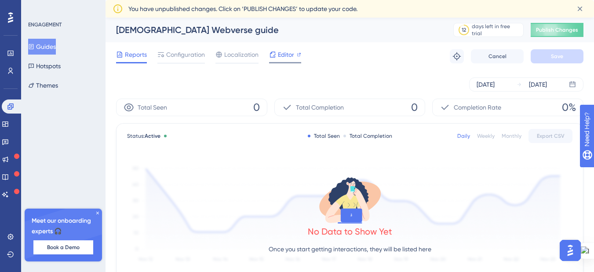  What do you see at coordinates (63, 247) in the screenshot?
I see `button: Book a Demo` at bounding box center [63, 247].